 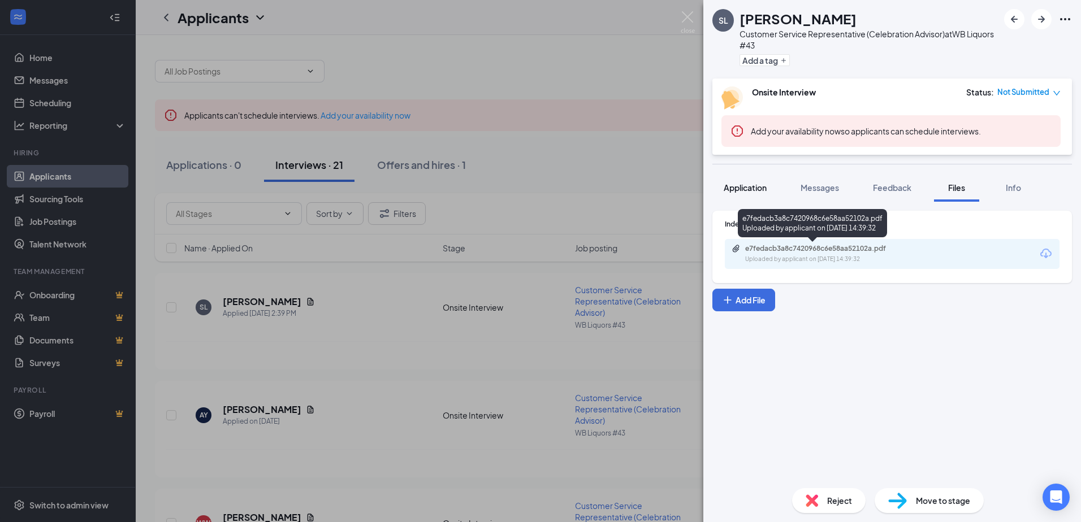 I want to click on div: Indeed Resume, so click(x=892, y=224).